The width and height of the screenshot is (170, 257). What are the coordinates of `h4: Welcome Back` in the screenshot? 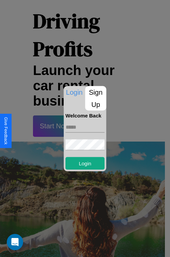 It's located at (85, 115).